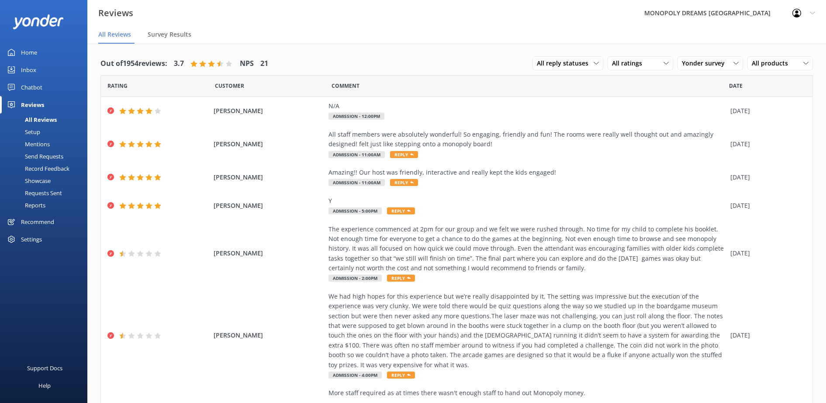  I want to click on h4: Out of 1954 reviews:, so click(134, 64).